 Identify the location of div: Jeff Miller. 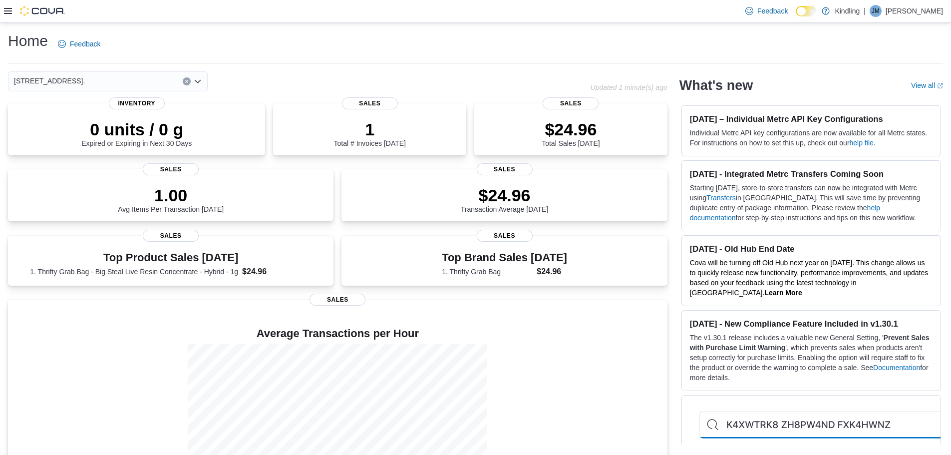
(875, 11).